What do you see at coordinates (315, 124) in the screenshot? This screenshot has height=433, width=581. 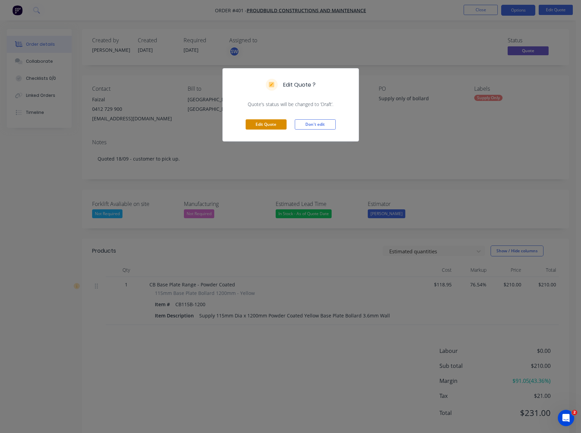 I see `button: Don't edit` at bounding box center [315, 124].